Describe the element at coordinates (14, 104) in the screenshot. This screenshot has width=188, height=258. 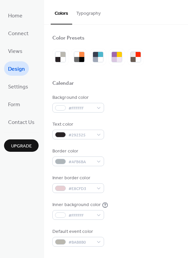
I see `a: Form` at that location.